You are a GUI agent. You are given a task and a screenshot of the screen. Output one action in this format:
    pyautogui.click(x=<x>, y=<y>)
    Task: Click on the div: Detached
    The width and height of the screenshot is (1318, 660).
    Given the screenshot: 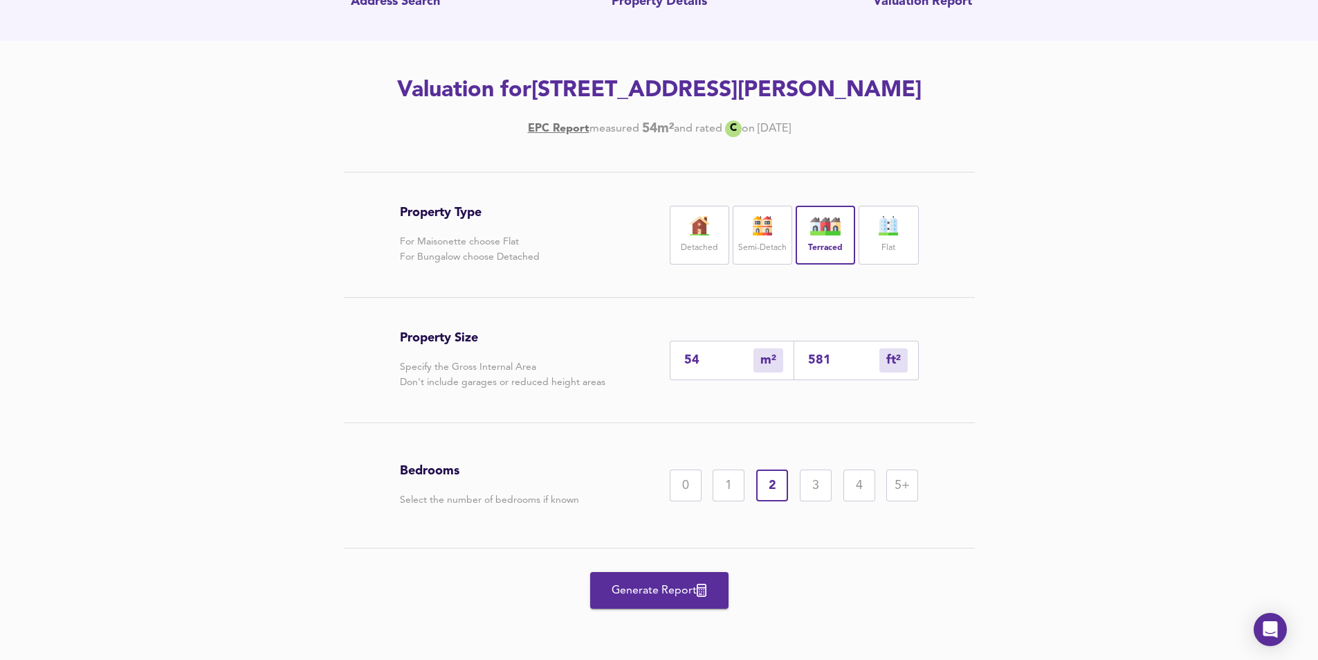 What is the action you would take?
    pyautogui.click(x=700, y=235)
    